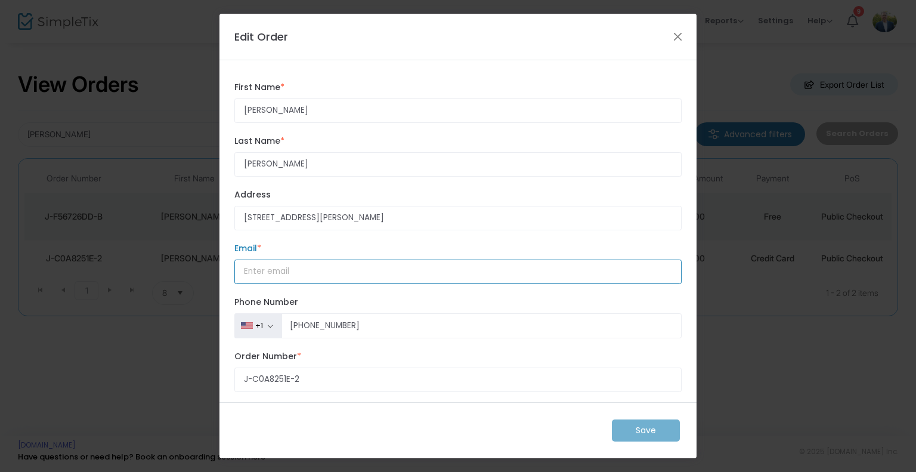 This screenshot has width=916, height=472. What do you see at coordinates (458, 271) in the screenshot?
I see `input: Enter email` at bounding box center [458, 271].